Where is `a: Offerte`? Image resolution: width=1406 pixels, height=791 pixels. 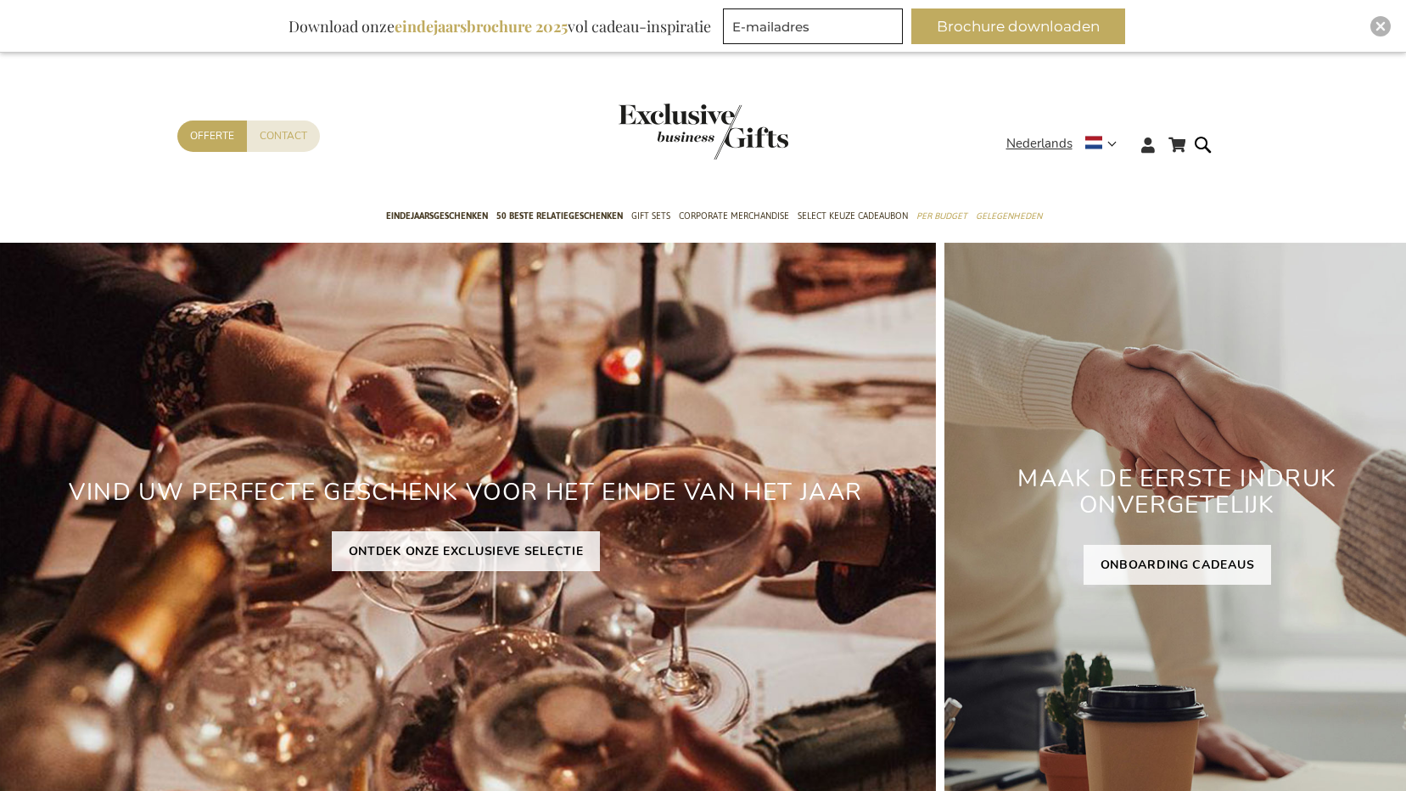
a: Offerte is located at coordinates (212, 136).